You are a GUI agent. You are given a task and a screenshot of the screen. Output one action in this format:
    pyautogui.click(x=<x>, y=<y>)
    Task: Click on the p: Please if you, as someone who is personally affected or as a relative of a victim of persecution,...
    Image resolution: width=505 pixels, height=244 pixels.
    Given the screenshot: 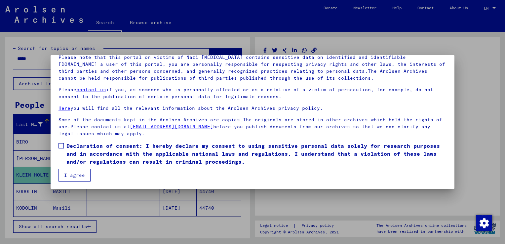 What is the action you would take?
    pyautogui.click(x=252, y=93)
    